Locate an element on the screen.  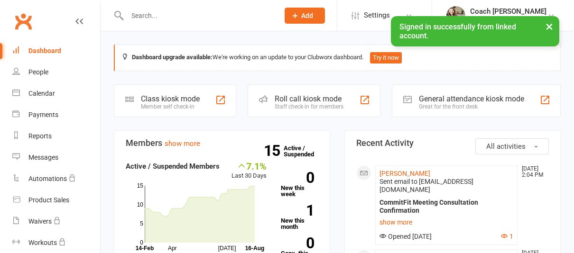
div: Workouts is located at coordinates (43, 243).